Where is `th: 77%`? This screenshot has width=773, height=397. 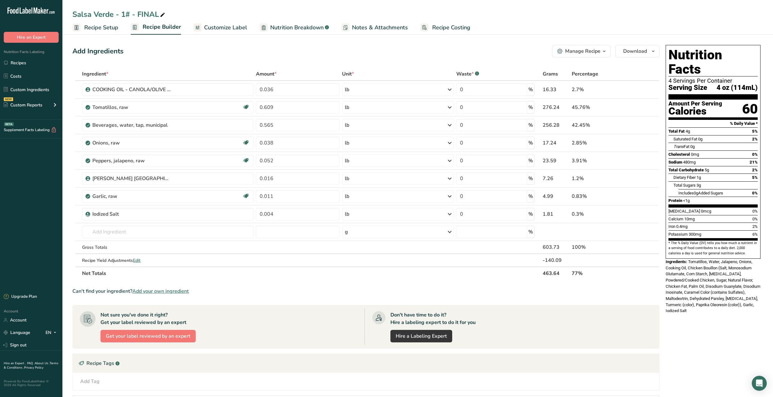 th: 77% is located at coordinates (600, 273).